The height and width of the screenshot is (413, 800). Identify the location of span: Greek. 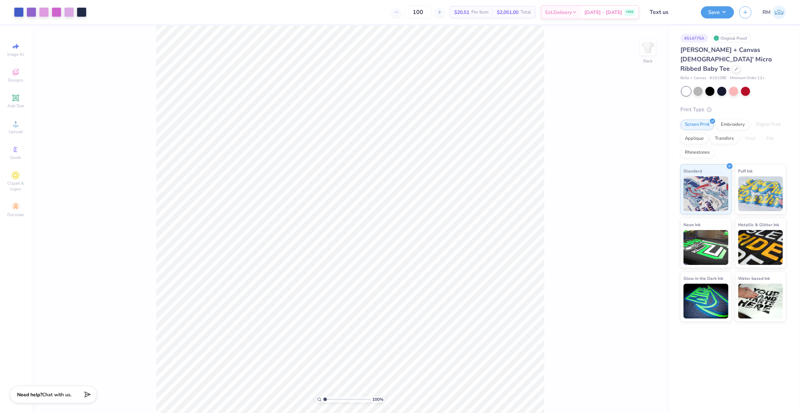
(16, 158).